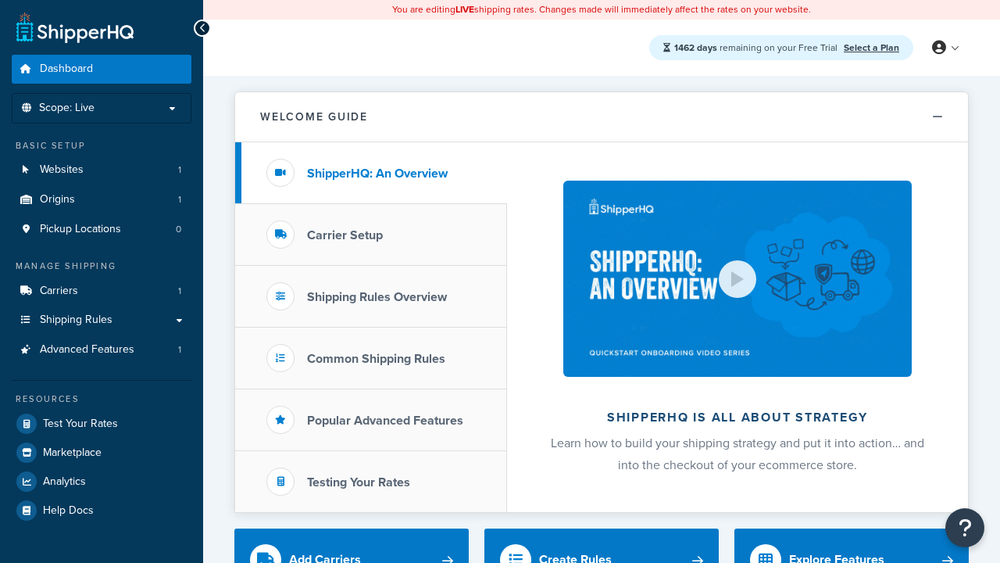 The height and width of the screenshot is (563, 1000). I want to click on strong: 1462 days, so click(695, 48).